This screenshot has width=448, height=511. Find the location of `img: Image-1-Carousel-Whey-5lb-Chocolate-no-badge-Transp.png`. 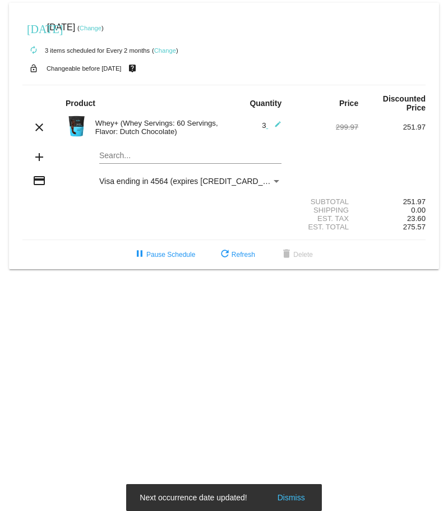

img: Image-1-Carousel-Whey-5lb-Chocolate-no-badge-Transp.png is located at coordinates (77, 126).